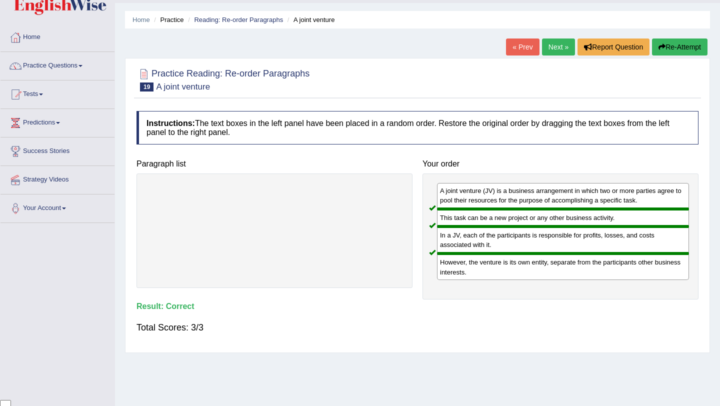 The width and height of the screenshot is (720, 406). I want to click on a: Your Account, so click(58, 207).